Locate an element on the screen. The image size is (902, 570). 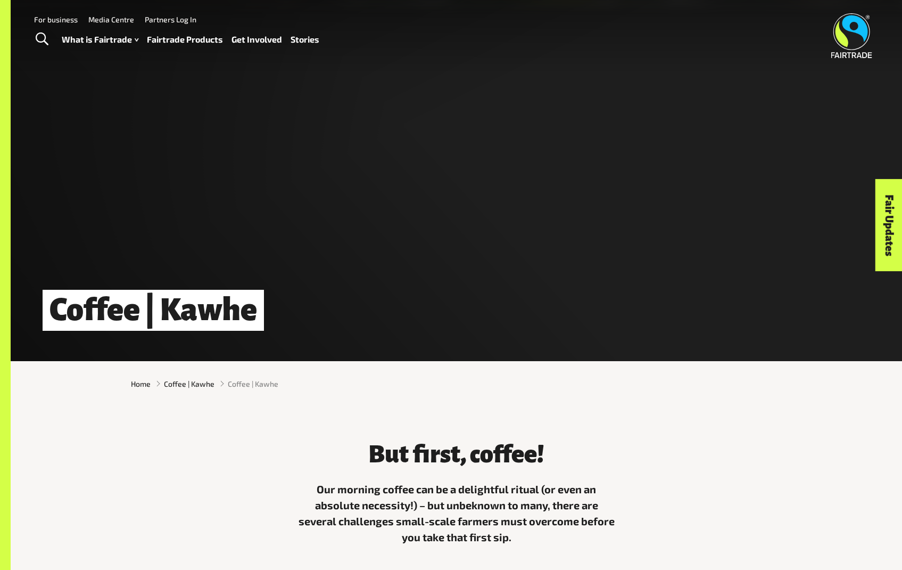
a: What is Fairtrade is located at coordinates (100, 39).